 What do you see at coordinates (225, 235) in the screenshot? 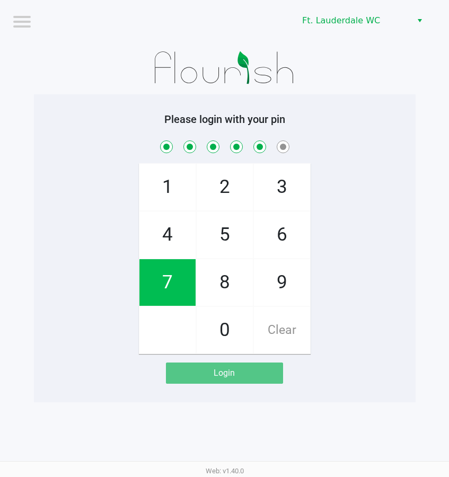
I see `span: 5` at bounding box center [225, 235].